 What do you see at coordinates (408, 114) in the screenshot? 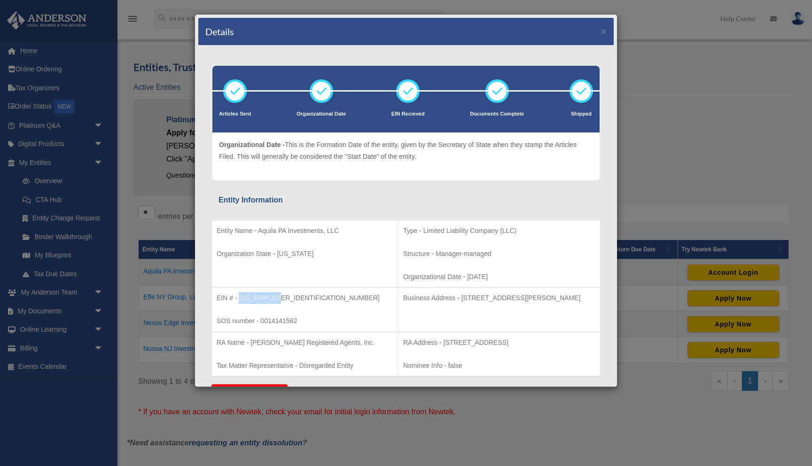
I see `p: EIN Recieved` at bounding box center [408, 114].